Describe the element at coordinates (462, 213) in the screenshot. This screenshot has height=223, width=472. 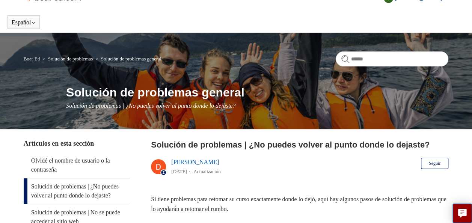
I see `div: Live chat` at that location.